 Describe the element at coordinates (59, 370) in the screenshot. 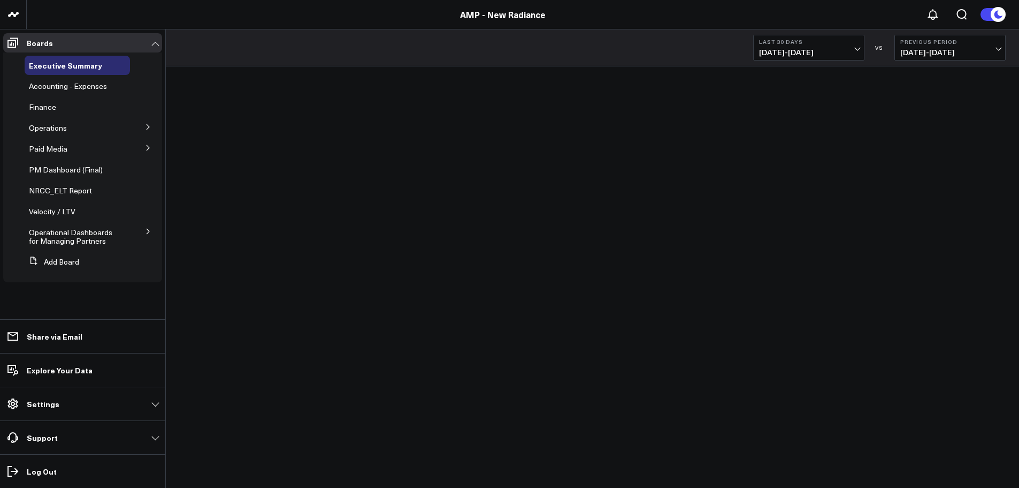

I see `p: Explore Your Data` at that location.